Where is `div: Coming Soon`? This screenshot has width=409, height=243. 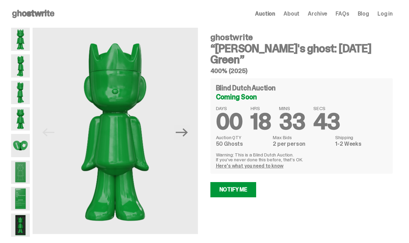
div: Coming Soon is located at coordinates (301, 97).